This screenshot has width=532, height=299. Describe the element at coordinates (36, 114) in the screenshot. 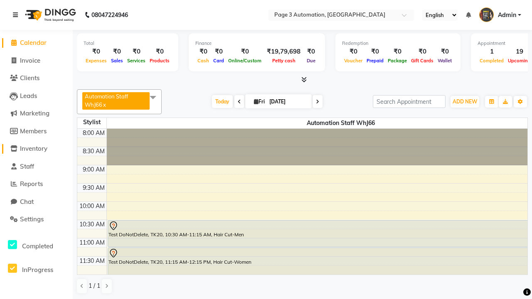

I see `a: Marketing` at that location.